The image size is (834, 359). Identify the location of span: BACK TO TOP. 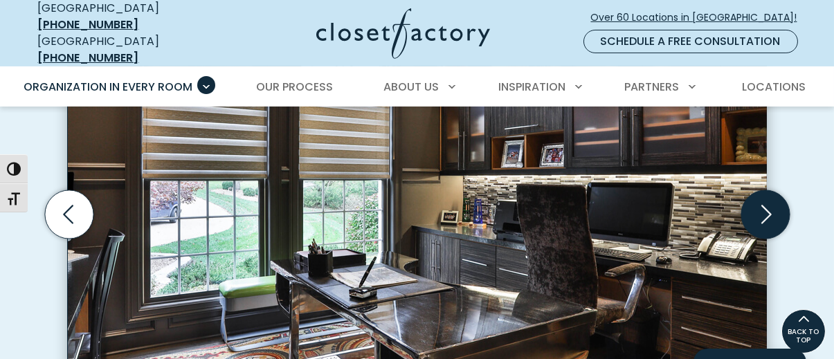
(803, 336).